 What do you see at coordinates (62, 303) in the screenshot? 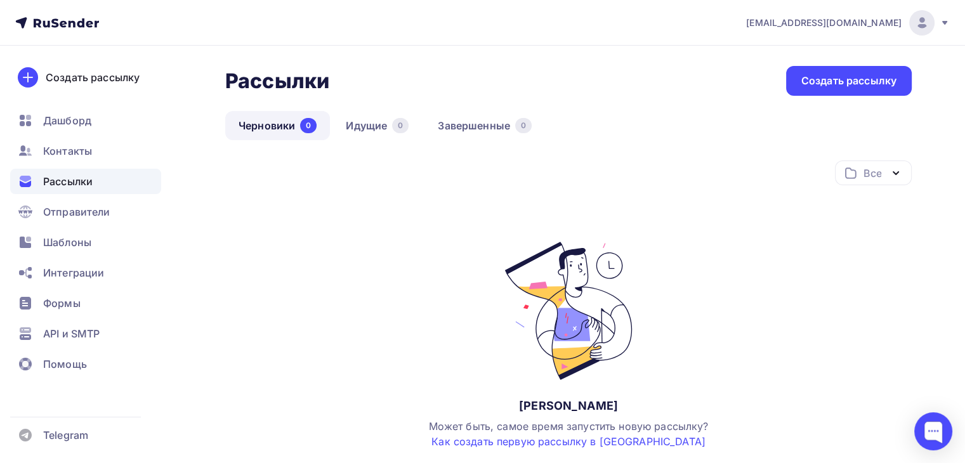
I see `span: Формы` at bounding box center [62, 303].